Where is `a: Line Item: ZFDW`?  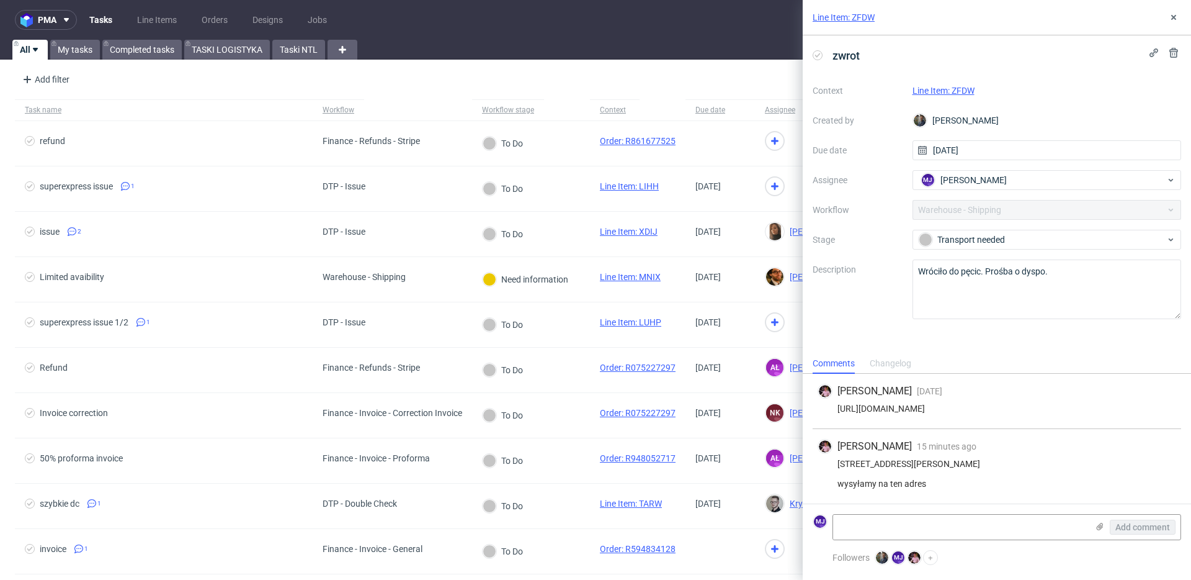 a: Line Item: ZFDW is located at coordinates (844, 17).